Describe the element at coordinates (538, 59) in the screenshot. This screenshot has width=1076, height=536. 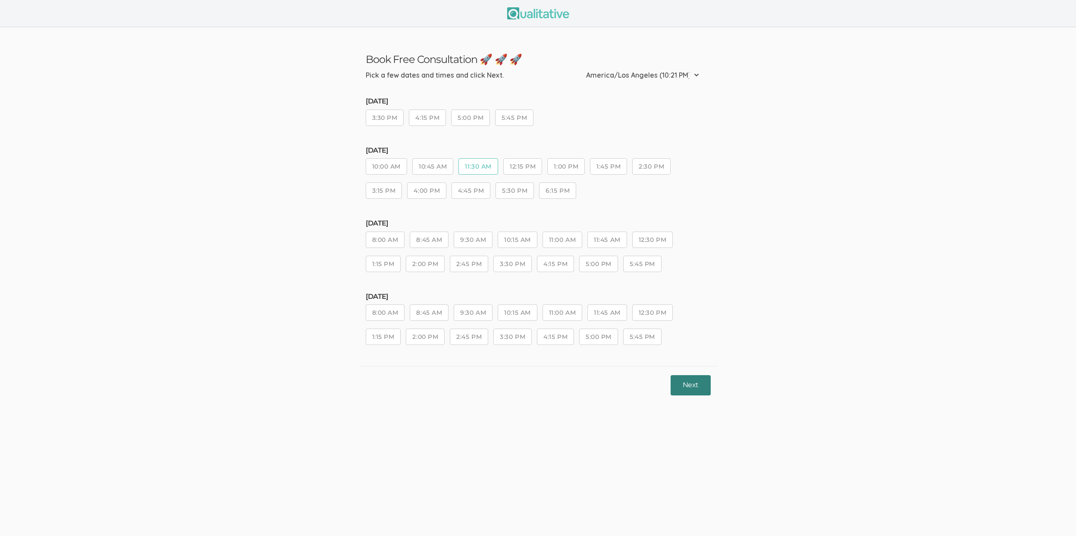
I see `h3: Book Free Consultation 🚀 🚀 🚀` at that location.